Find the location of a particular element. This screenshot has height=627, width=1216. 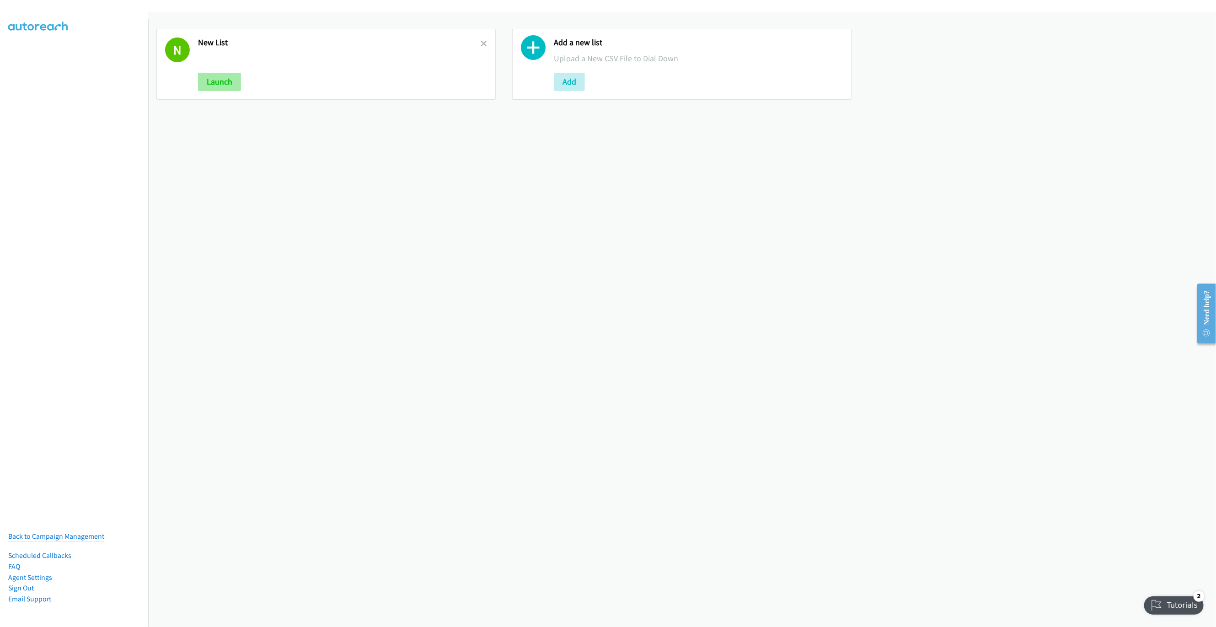

a: Email Support is located at coordinates (30, 598).